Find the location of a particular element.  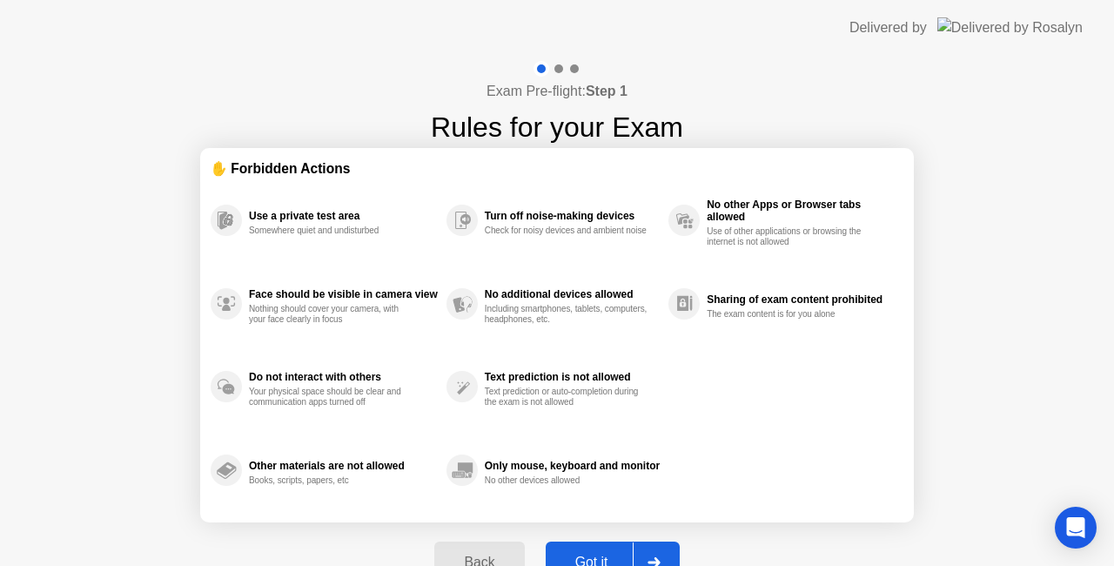

img: Delivered by Rosalyn is located at coordinates (1009, 27).